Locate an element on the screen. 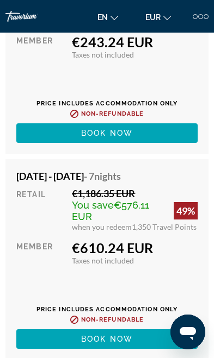 The width and height of the screenshot is (214, 358). span: EUR is located at coordinates (153, 17).